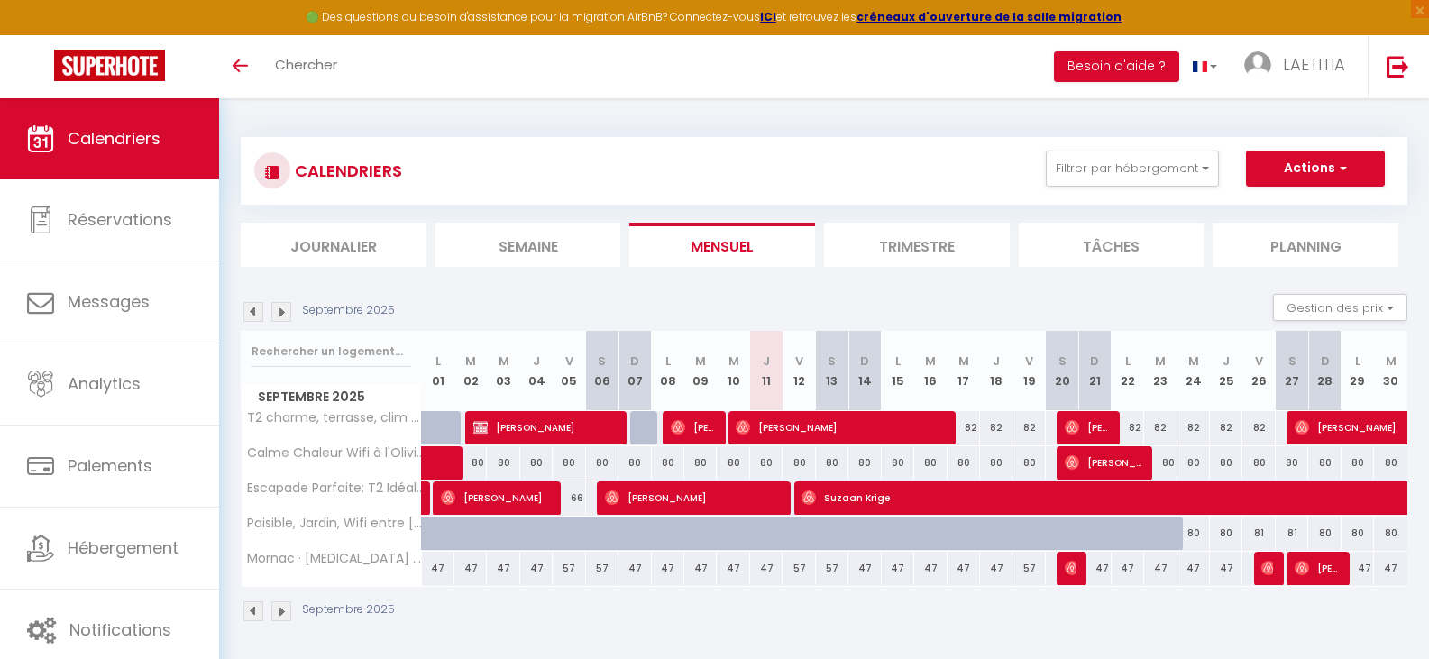 The height and width of the screenshot is (659, 1429). What do you see at coordinates (668, 370) in the screenshot?
I see `th: 08` at bounding box center [668, 370].